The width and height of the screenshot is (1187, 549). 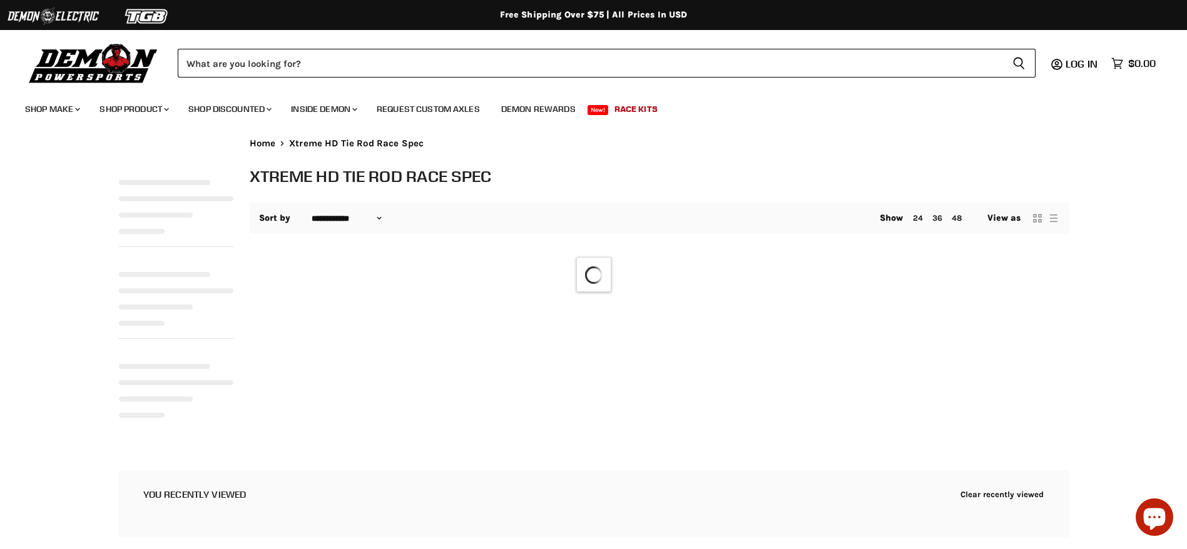 I want to click on a: 24, so click(x=918, y=218).